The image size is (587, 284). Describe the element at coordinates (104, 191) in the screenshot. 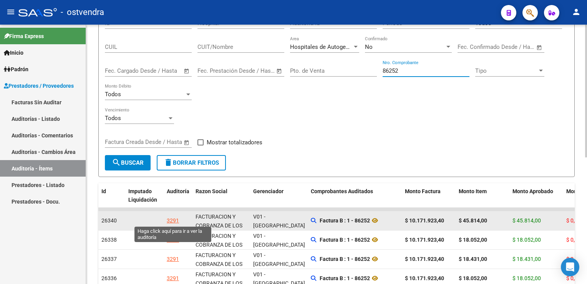

I see `span: Id` at that location.